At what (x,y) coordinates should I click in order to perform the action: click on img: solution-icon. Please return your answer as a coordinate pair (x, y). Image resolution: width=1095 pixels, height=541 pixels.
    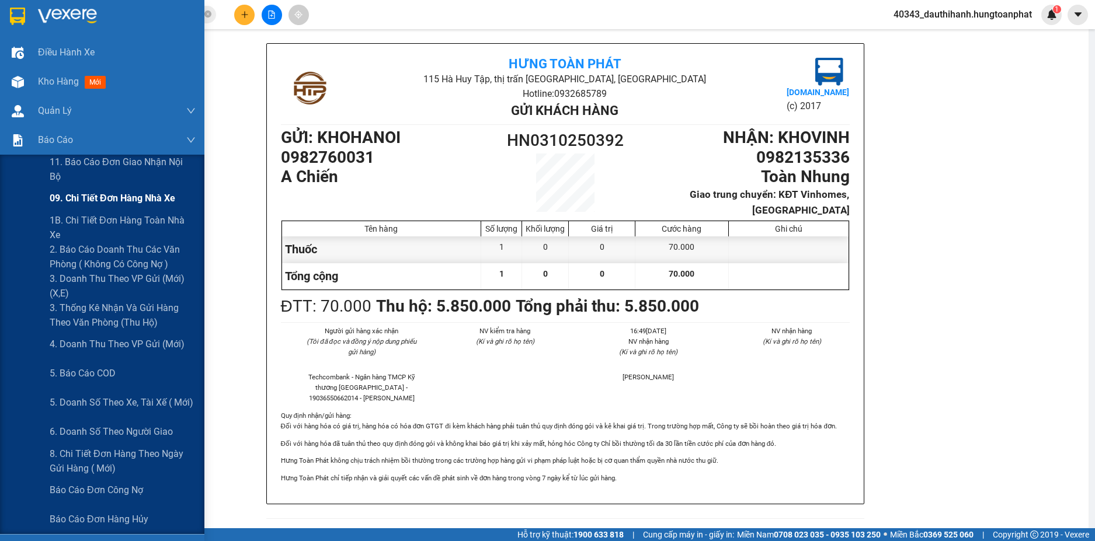
    Looking at the image, I should click on (18, 140).